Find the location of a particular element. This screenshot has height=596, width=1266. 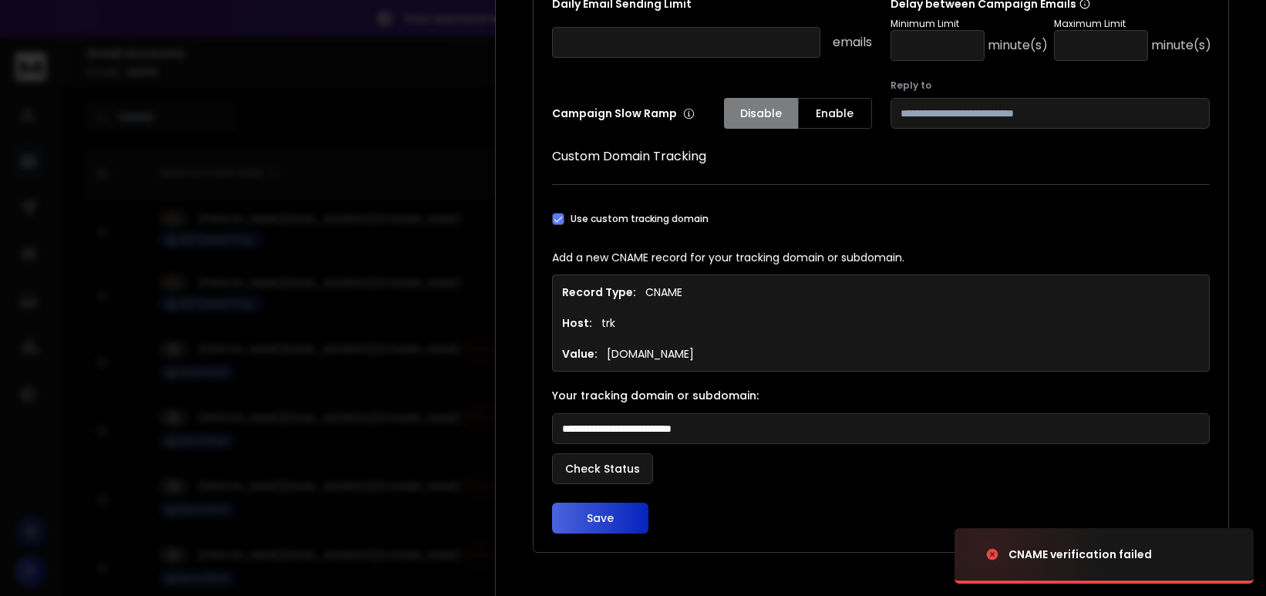

p: Maximum Limit is located at coordinates (1133, 24).